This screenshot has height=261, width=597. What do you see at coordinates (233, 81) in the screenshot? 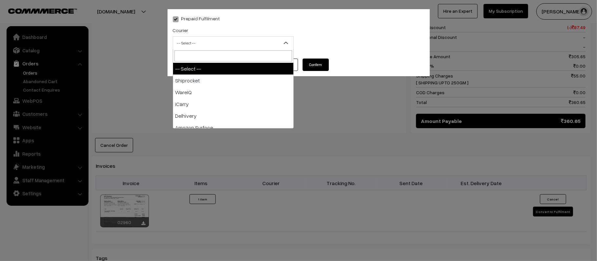
I see `li: Shiprocket` at bounding box center [233, 81].